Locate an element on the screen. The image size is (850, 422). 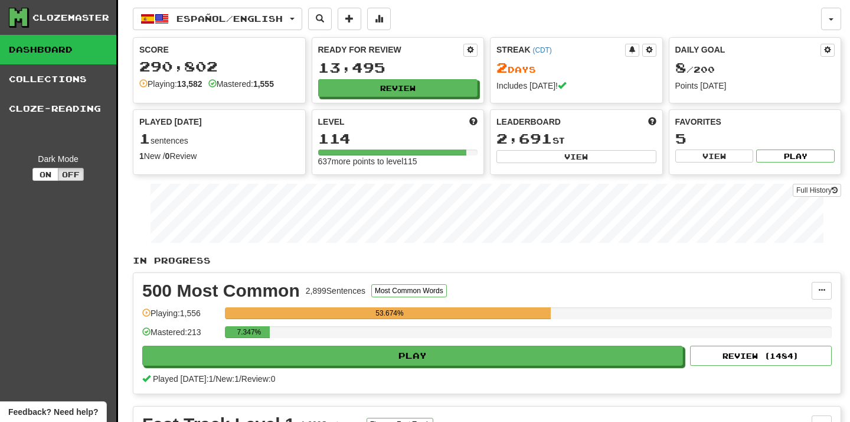
div: Playing: 1,556 is located at coordinates (181, 316).